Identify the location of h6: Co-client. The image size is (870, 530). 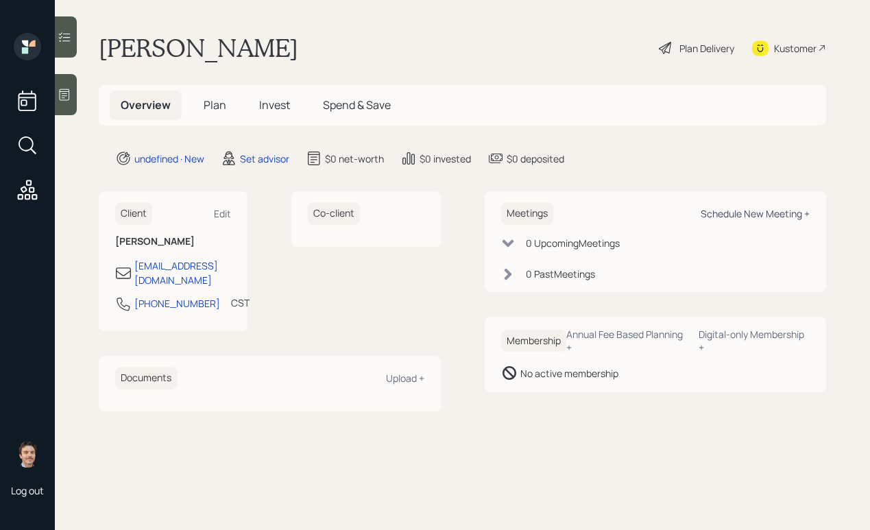
(334, 213).